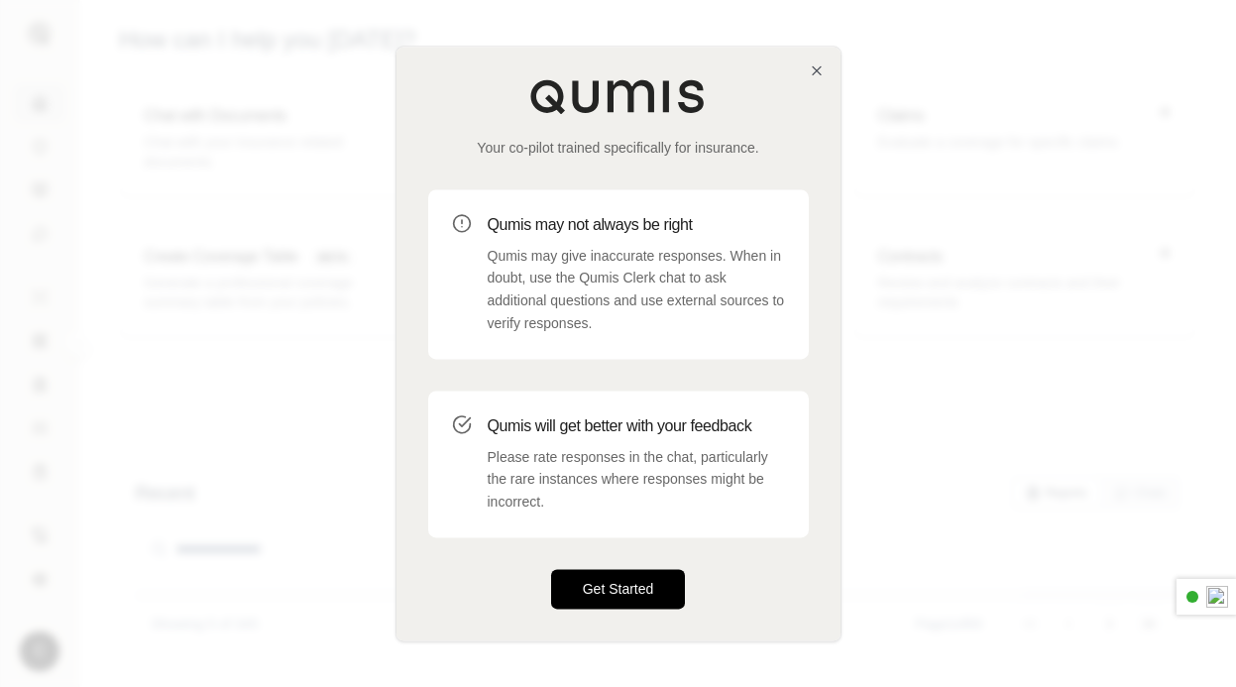 The height and width of the screenshot is (687, 1236). I want to click on h3: Qumis will get better with your feedback, so click(636, 426).